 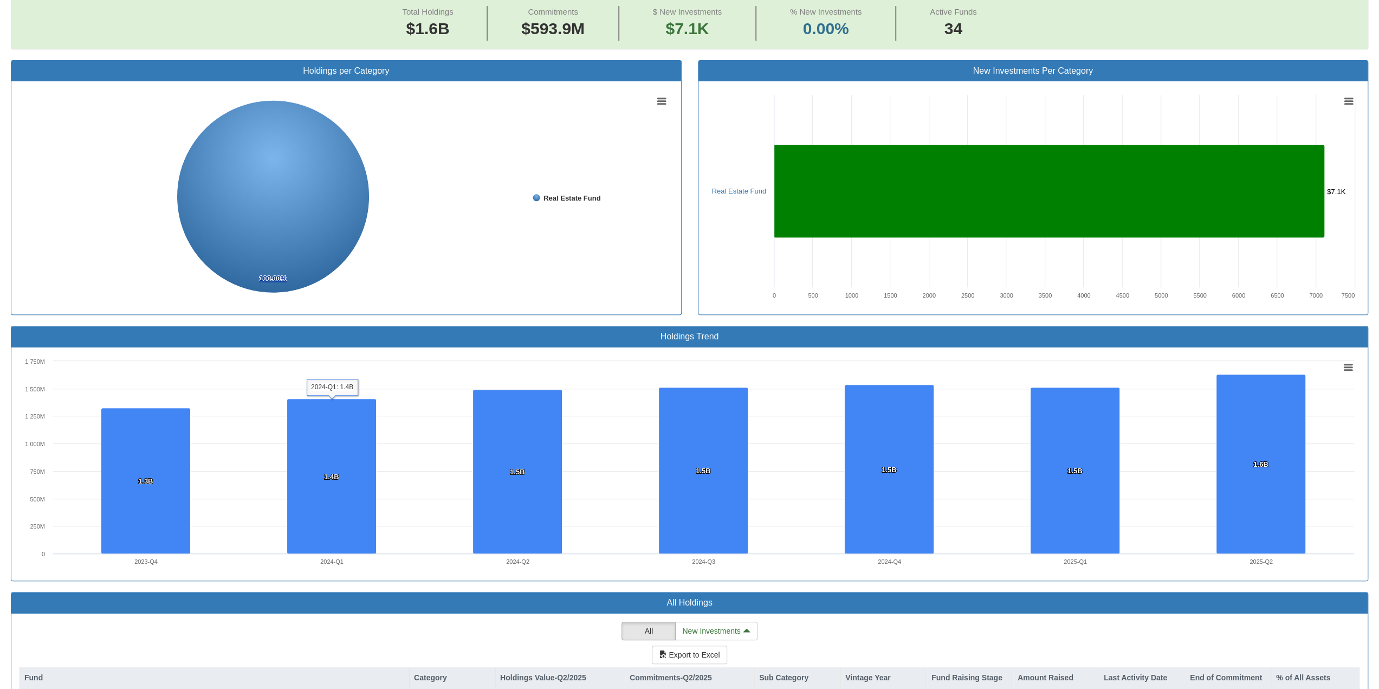 I want to click on text: 2024-Q4, so click(x=889, y=561).